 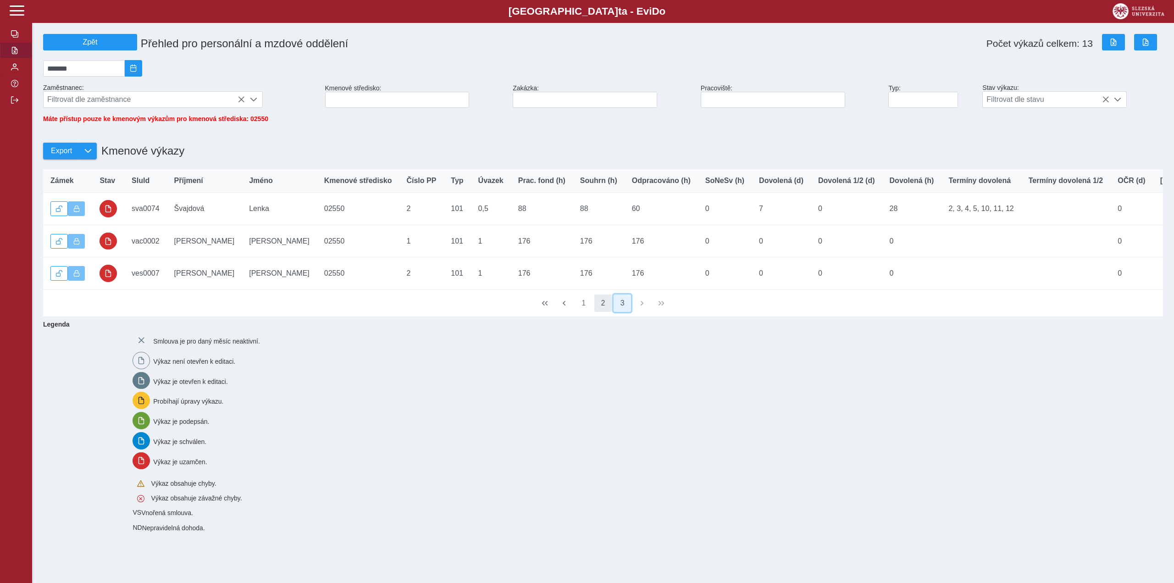 What do you see at coordinates (981, 209) in the screenshot?
I see `td: 2, 3, 4, 5, 10, 11, 12` at bounding box center [981, 209].